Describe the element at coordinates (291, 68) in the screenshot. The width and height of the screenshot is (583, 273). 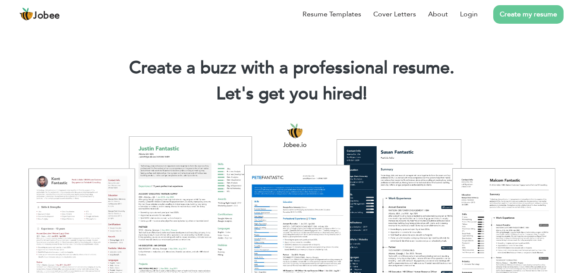
I see `h1: Create a buzz with a professional resume.` at that location.